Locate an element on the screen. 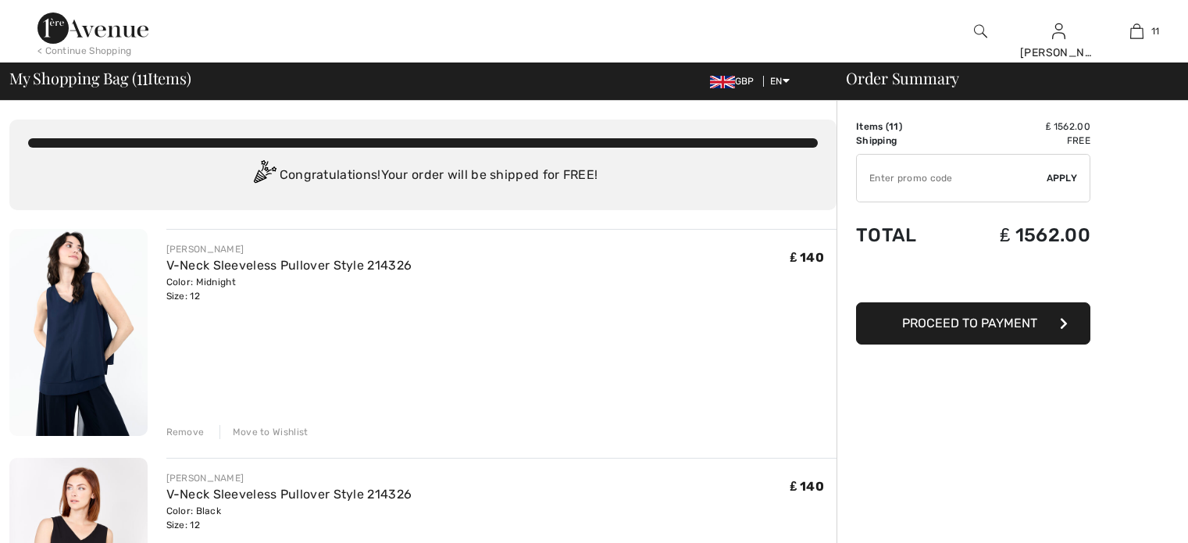  div: Color: Black Size: 12 is located at coordinates (289, 518).